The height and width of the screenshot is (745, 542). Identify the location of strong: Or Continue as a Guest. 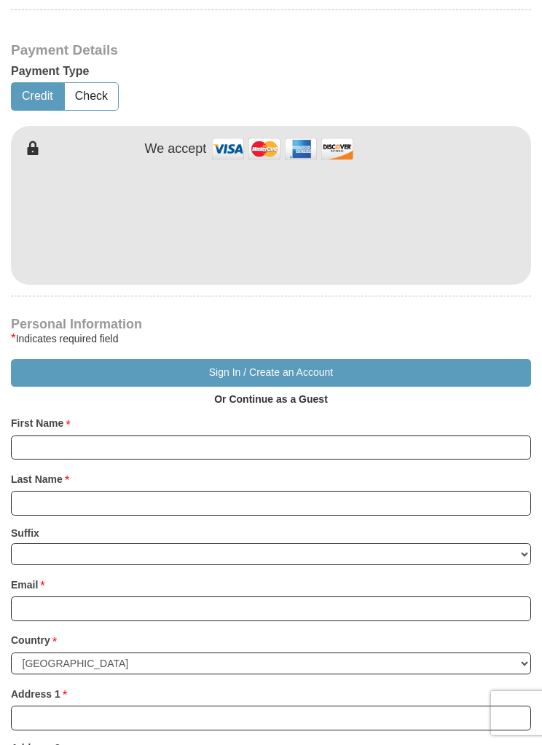
(271, 399).